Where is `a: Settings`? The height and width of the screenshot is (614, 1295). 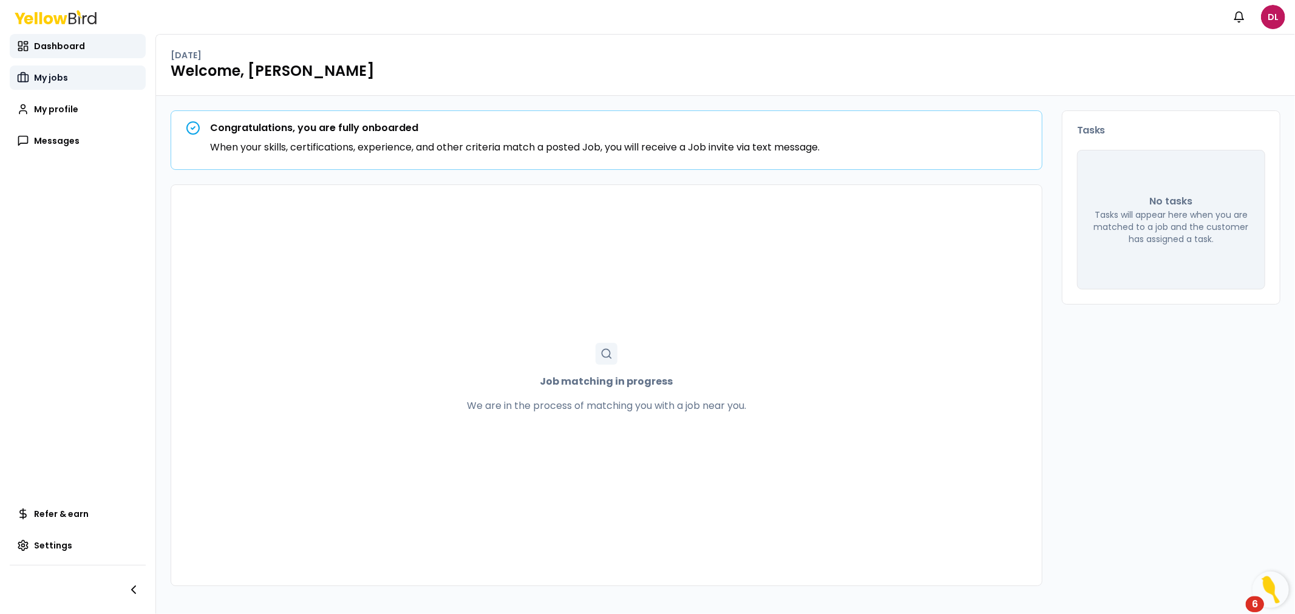
a: Settings is located at coordinates (78, 546).